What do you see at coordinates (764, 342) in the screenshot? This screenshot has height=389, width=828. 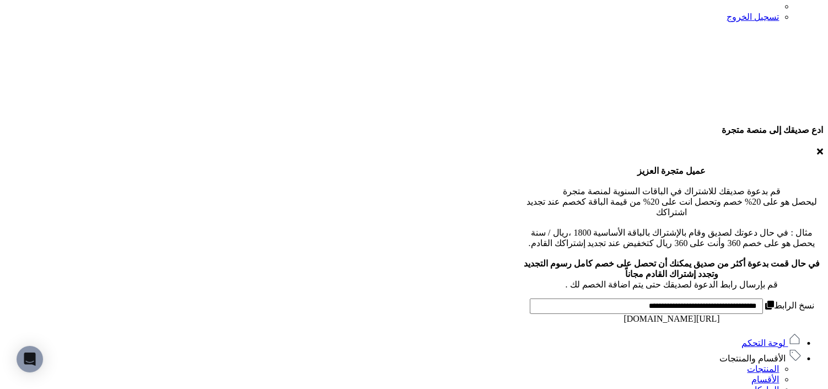 I see `span: لوحة التحكم` at bounding box center [764, 342].